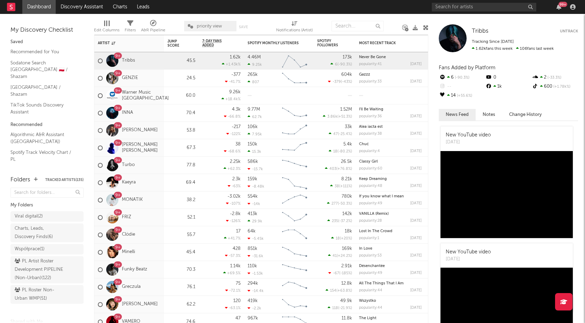 Image resolution: width=585 pixels, height=323 pixels. I want to click on a: FRIZ, so click(126, 217).